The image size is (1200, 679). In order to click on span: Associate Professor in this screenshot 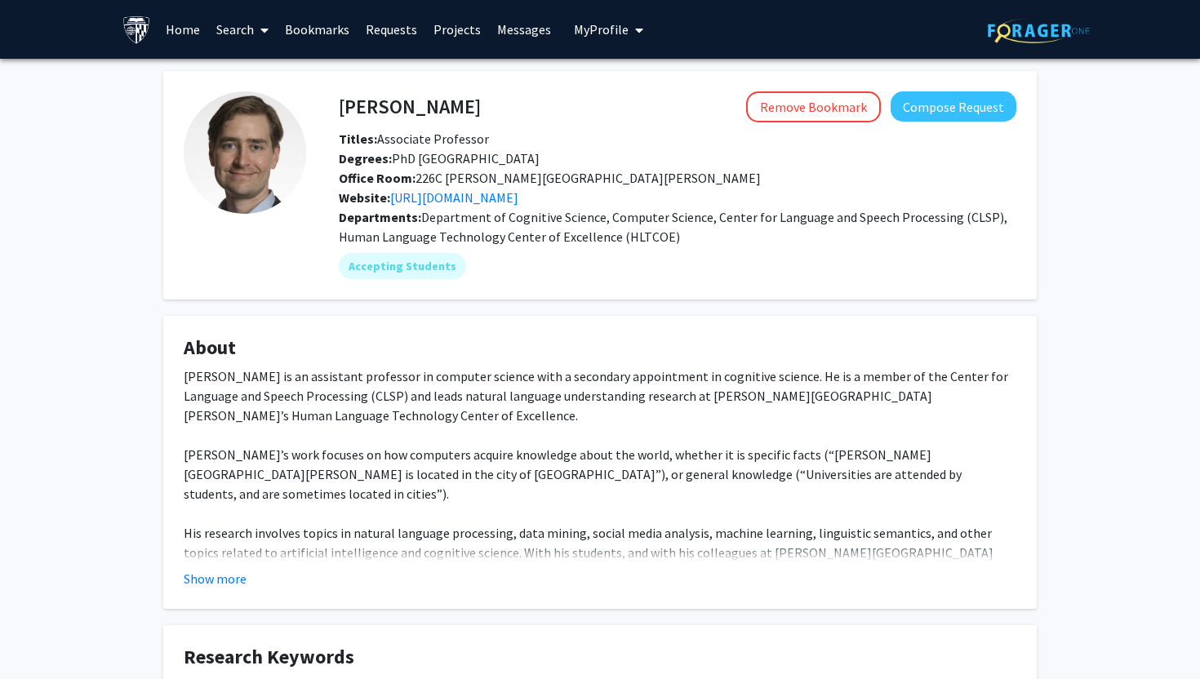, I will do `click(414, 139)`.